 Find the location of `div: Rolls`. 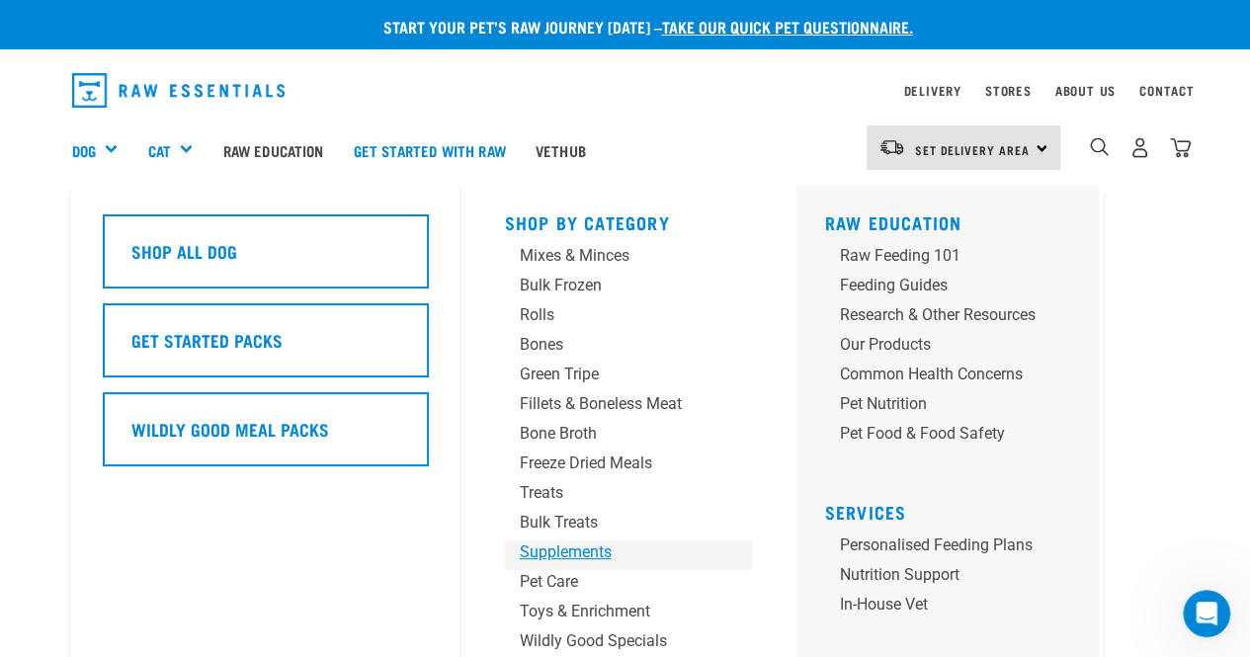

div: Rolls is located at coordinates (612, 315).